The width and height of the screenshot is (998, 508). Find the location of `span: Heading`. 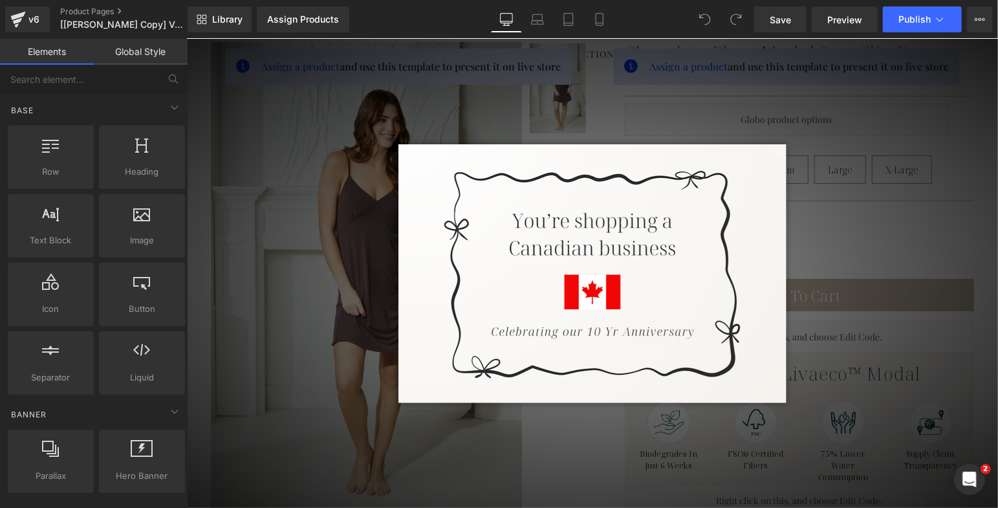

span: Heading is located at coordinates (142, 171).